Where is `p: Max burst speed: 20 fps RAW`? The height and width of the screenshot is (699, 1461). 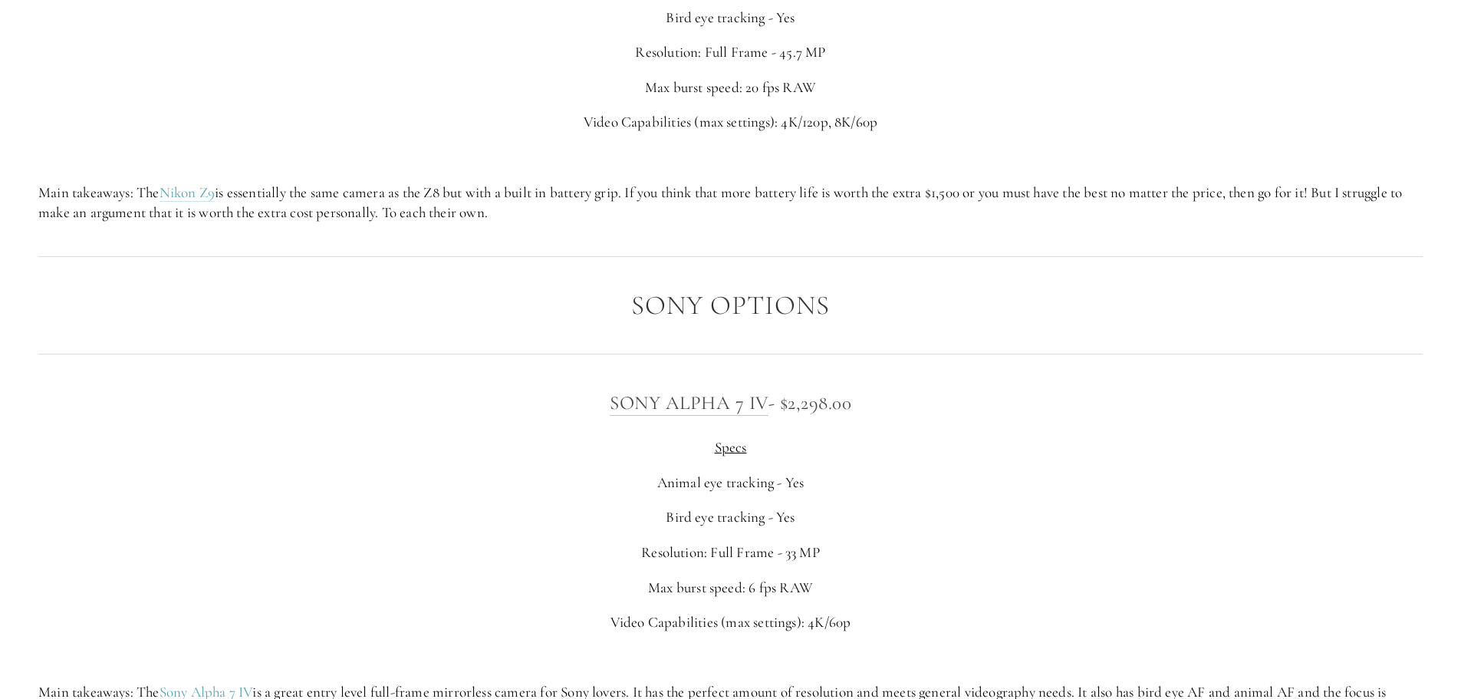 p: Max burst speed: 20 fps RAW is located at coordinates (730, 87).